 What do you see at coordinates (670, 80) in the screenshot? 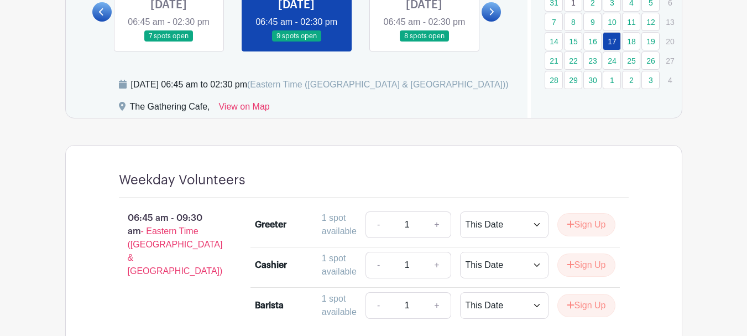
I see `p: 4` at bounding box center [670, 80].